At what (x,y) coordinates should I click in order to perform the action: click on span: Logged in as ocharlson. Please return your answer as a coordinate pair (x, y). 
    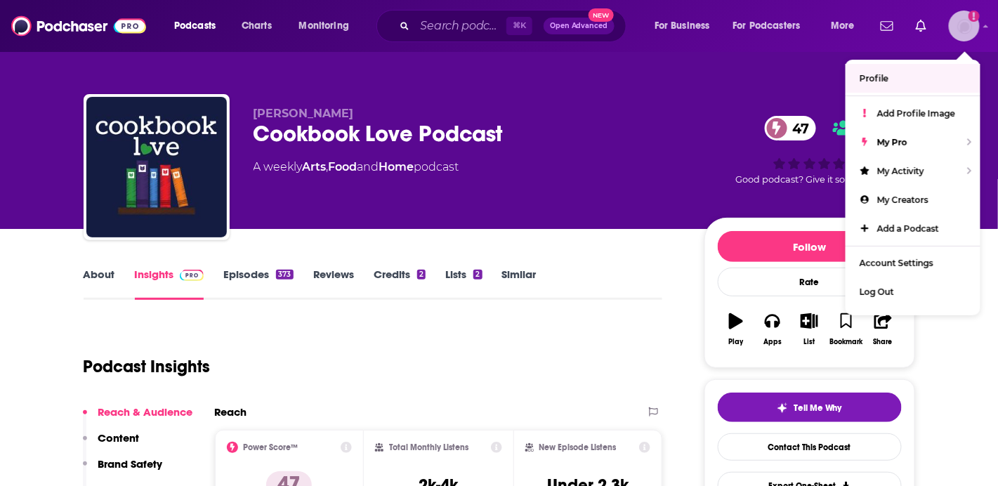
    Looking at the image, I should click on (964, 26).